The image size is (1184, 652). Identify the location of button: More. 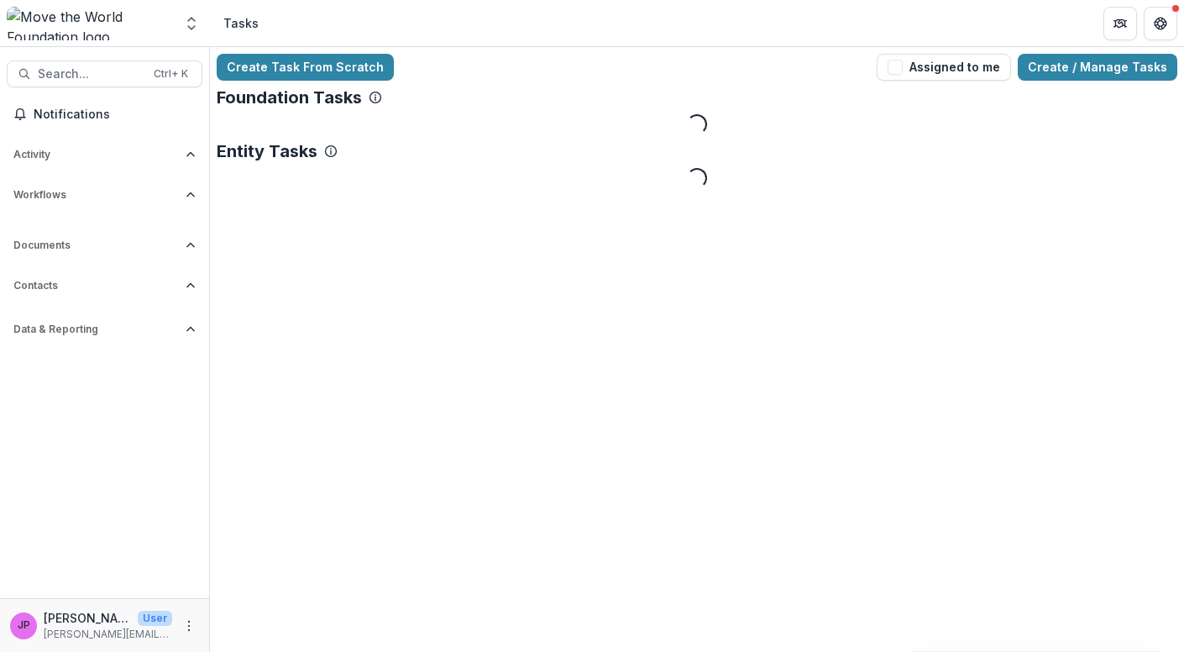
(189, 626).